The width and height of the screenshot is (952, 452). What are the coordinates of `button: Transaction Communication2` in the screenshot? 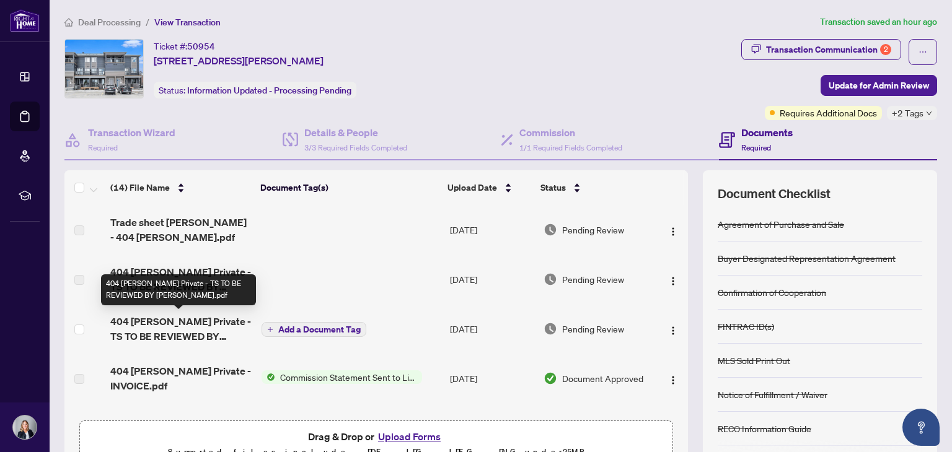 It's located at (821, 50).